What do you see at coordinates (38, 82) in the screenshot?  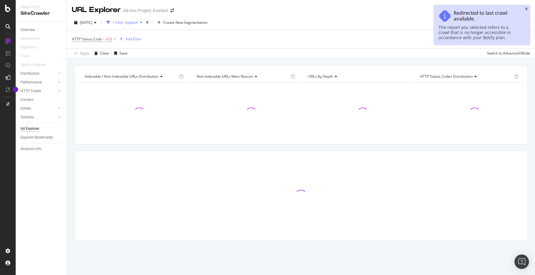 I see `a: Performance` at bounding box center [38, 82].